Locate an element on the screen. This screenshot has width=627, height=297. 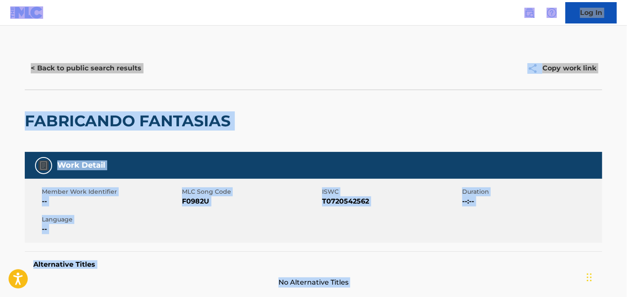
img: help is located at coordinates (552, 13).